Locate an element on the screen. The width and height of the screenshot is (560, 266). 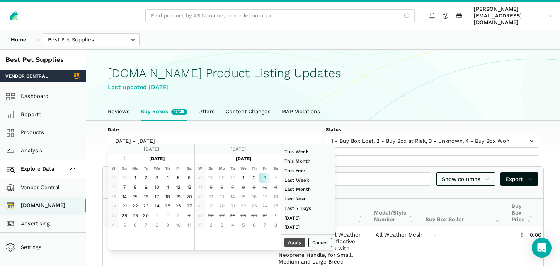
th: Sa is located at coordinates (189, 168).